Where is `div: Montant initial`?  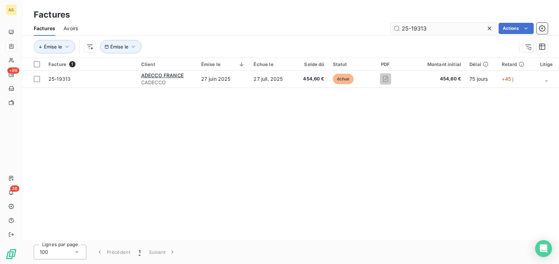 div: Montant initial is located at coordinates (435, 64).